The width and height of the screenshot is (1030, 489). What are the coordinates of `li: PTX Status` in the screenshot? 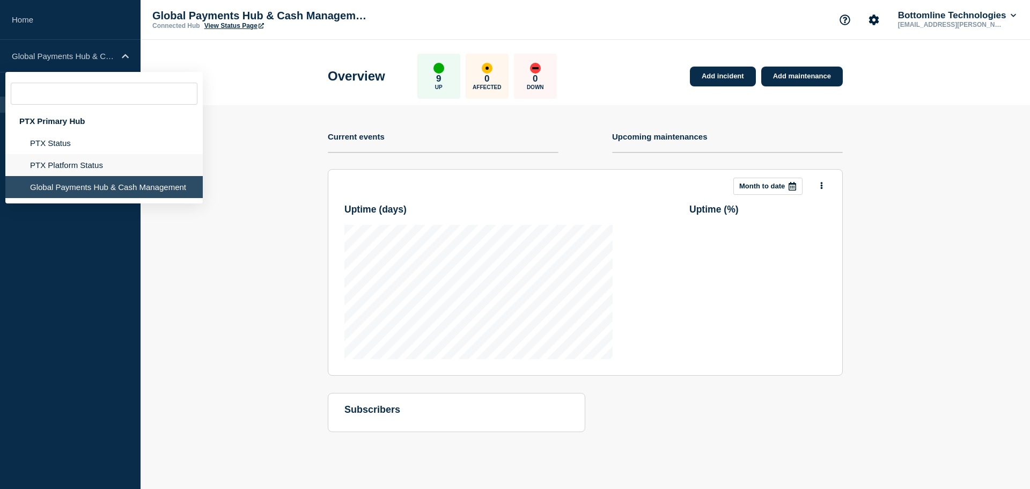 It's located at (104, 143).